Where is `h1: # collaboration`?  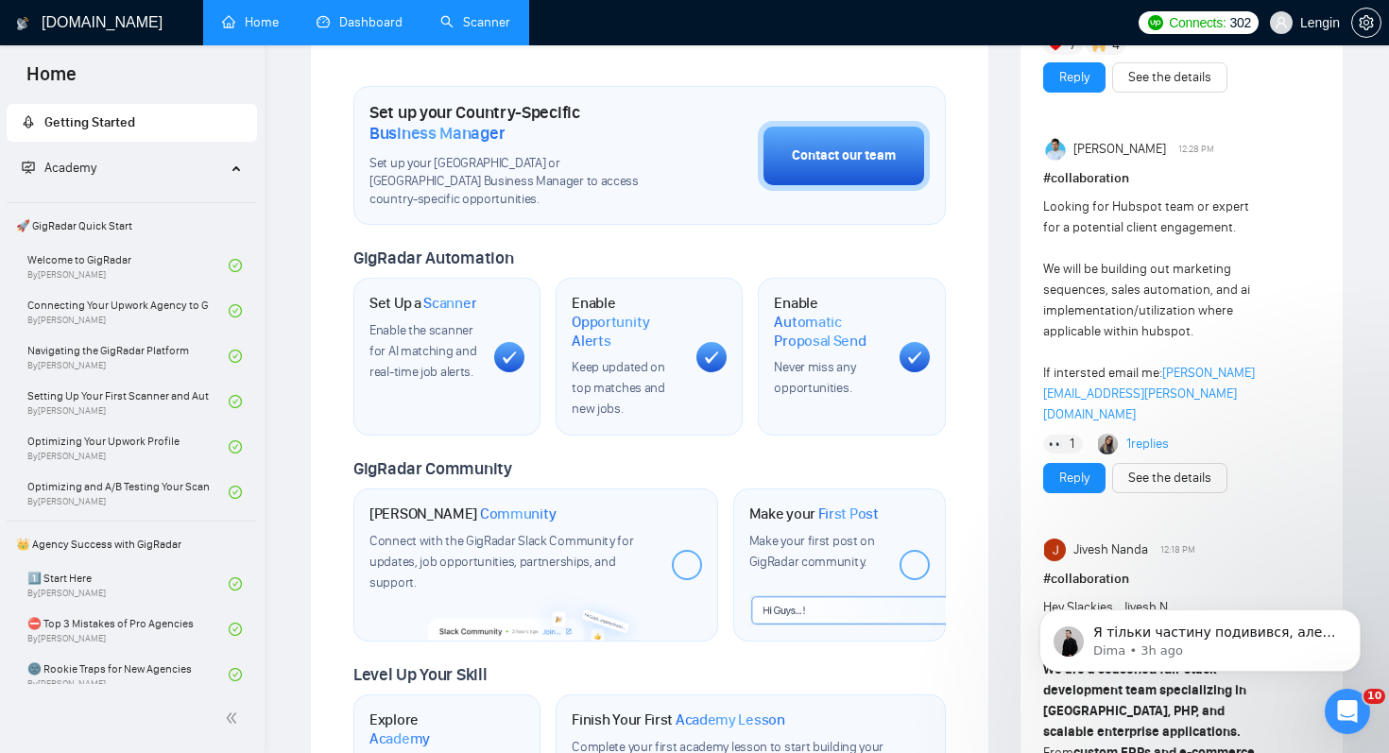
h1: # collaboration is located at coordinates (1181, 179).